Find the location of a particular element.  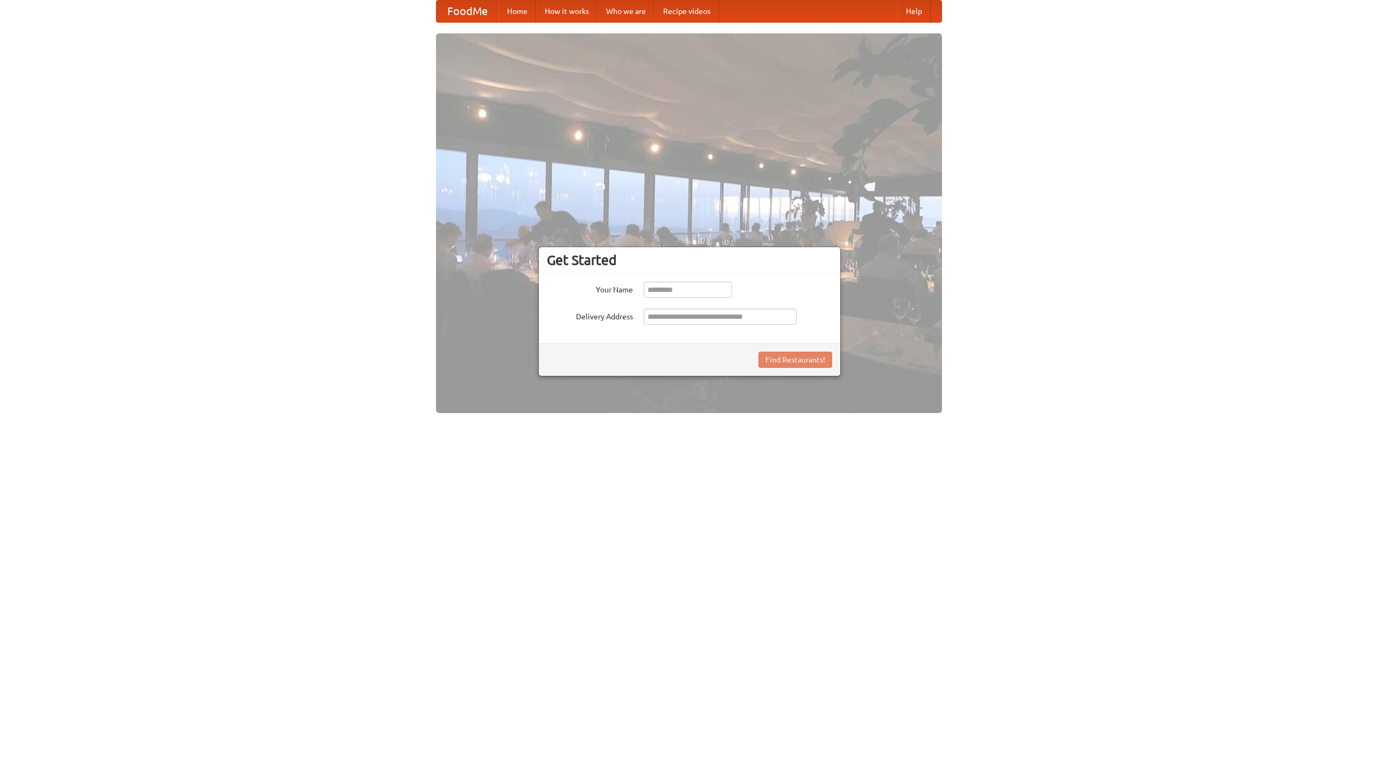

a: Recipe videos is located at coordinates (687, 11).